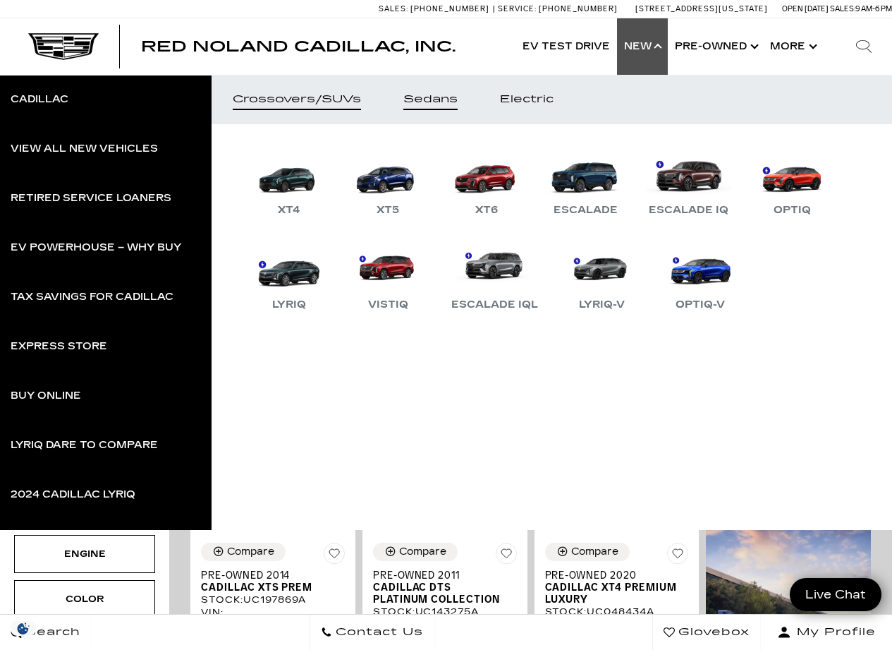 The height and width of the screenshot is (650, 892). What do you see at coordinates (84, 445) in the screenshot?
I see `div: LYRIQ Dare to Compare` at bounding box center [84, 445].